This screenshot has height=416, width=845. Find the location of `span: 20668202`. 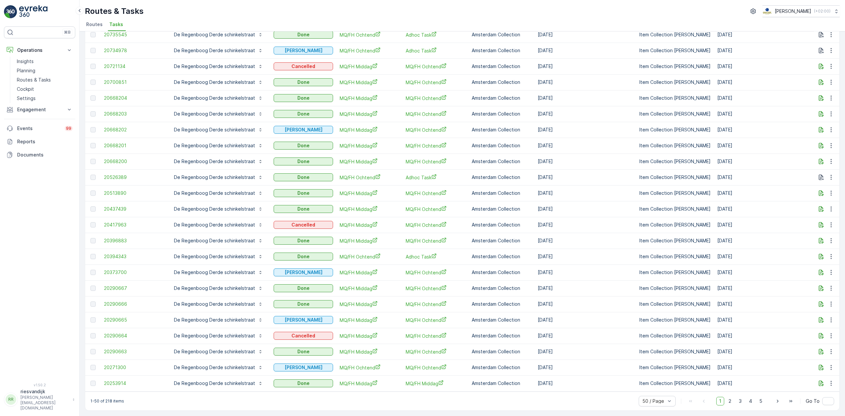

span: 20668202 is located at coordinates (134, 130).